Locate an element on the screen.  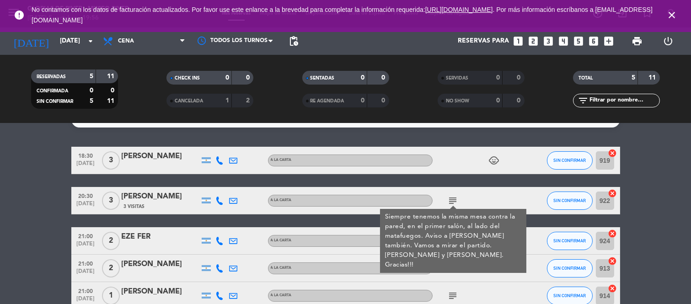
i: filter_list is located at coordinates (583, 101).